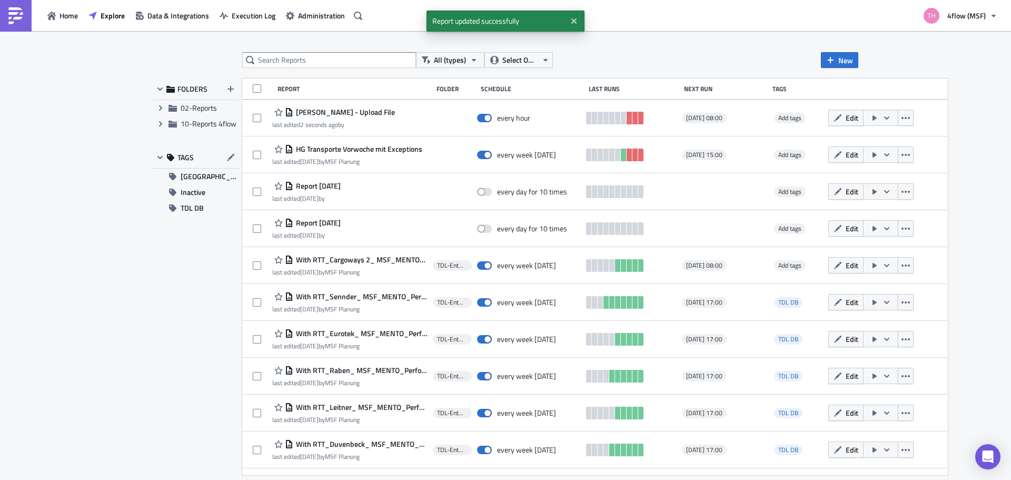  Describe the element at coordinates (309, 419) in the screenshot. I see `time: 2025-08-27T13:21:23Z` at that location.